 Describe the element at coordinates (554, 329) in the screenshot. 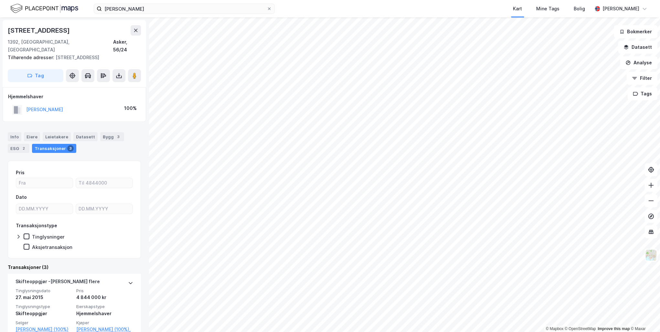

I see `a: Mapbox` at that location.